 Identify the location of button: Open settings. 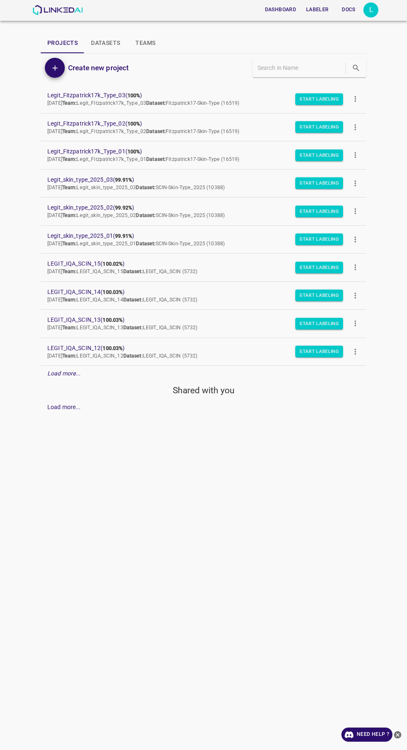
(371, 10).